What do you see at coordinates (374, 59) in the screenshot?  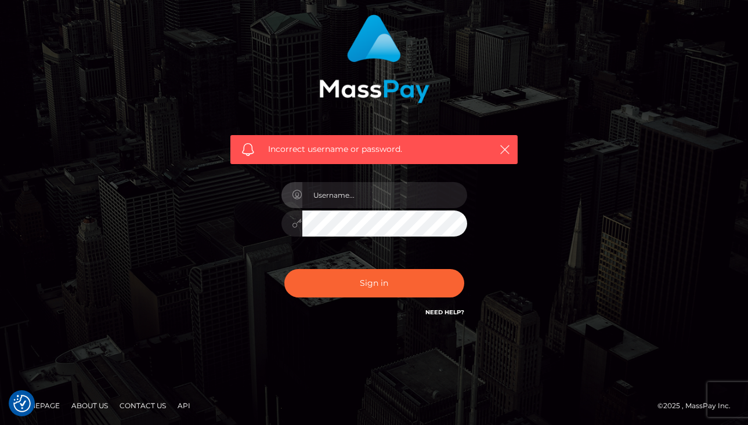 I see `img: MassPay Login` at bounding box center [374, 59].